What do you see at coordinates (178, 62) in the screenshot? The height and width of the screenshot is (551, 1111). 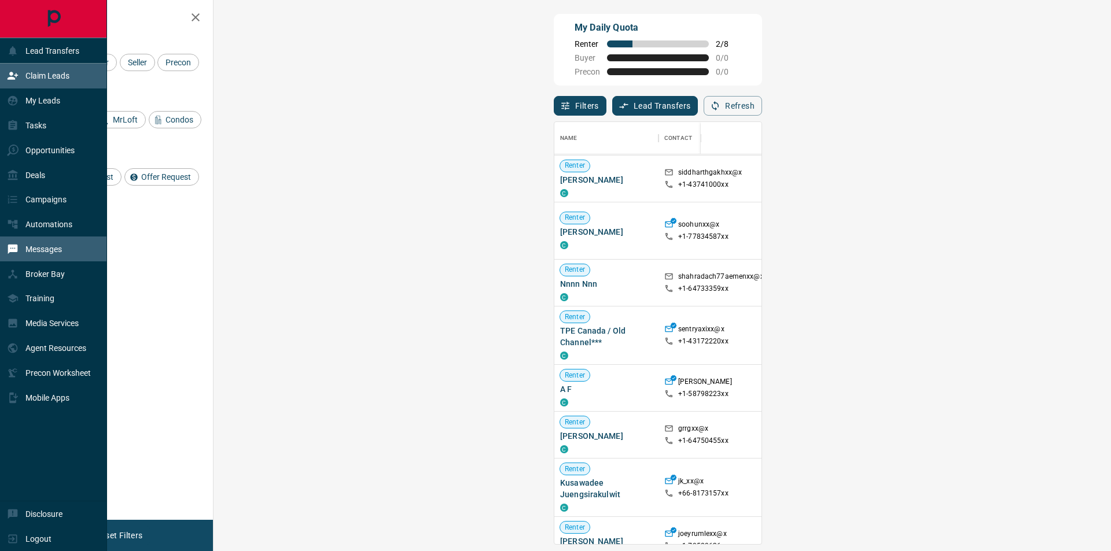 I see `div: Precon` at bounding box center [178, 62].